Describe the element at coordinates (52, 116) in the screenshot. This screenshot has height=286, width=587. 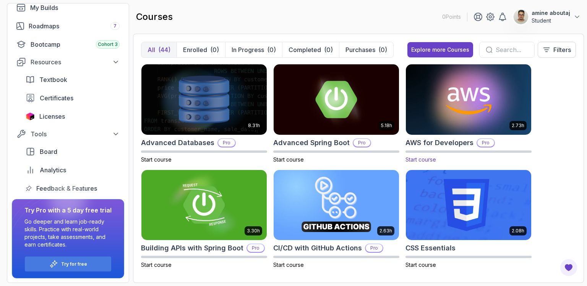
I see `span: Licenses` at that location.